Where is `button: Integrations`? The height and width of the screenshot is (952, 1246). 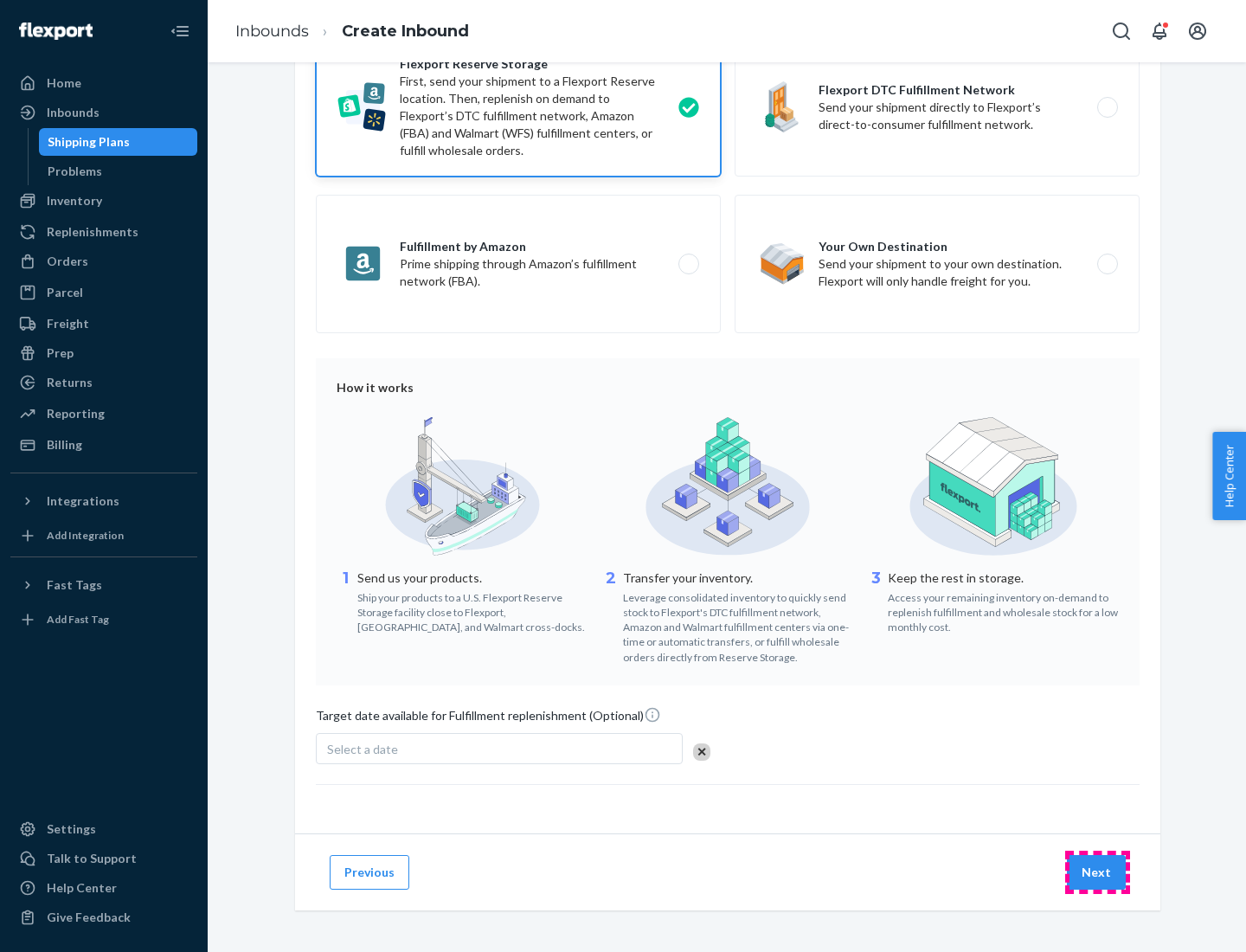 button: Integrations is located at coordinates (104, 501).